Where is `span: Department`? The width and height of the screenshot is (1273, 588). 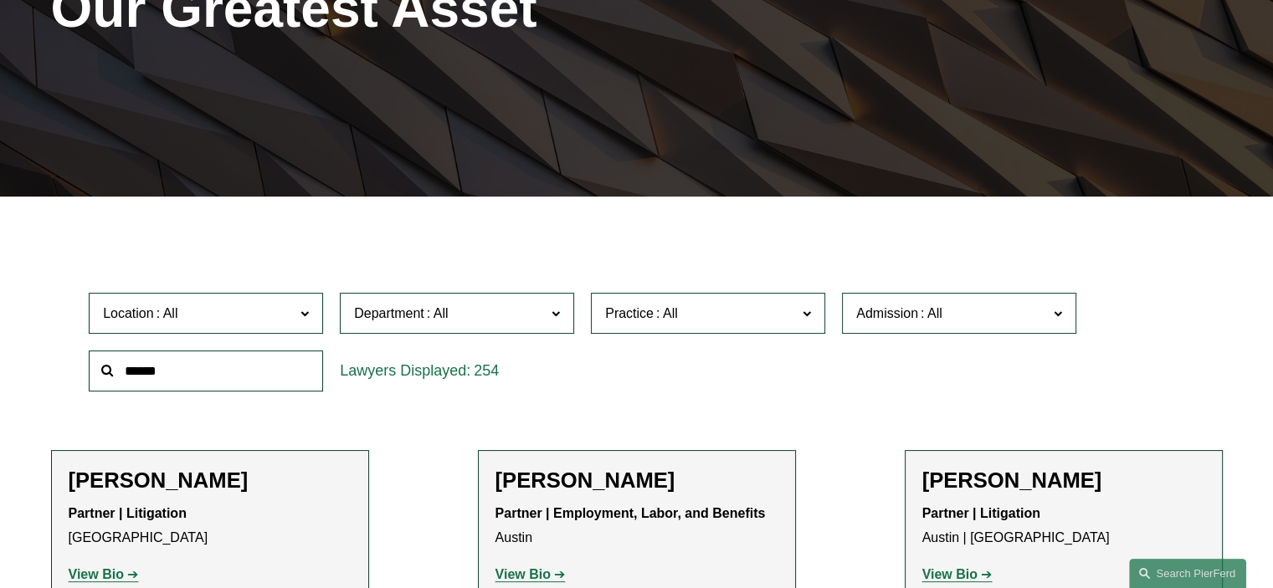
span: Department is located at coordinates (389, 313).